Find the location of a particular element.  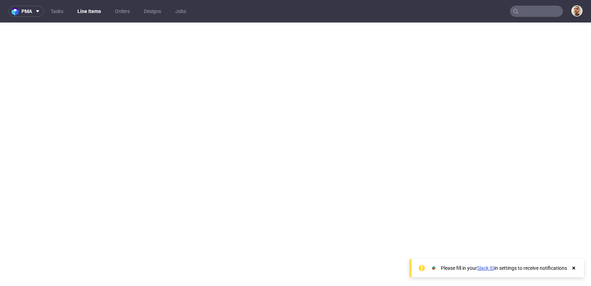

img: logo is located at coordinates (17, 11).